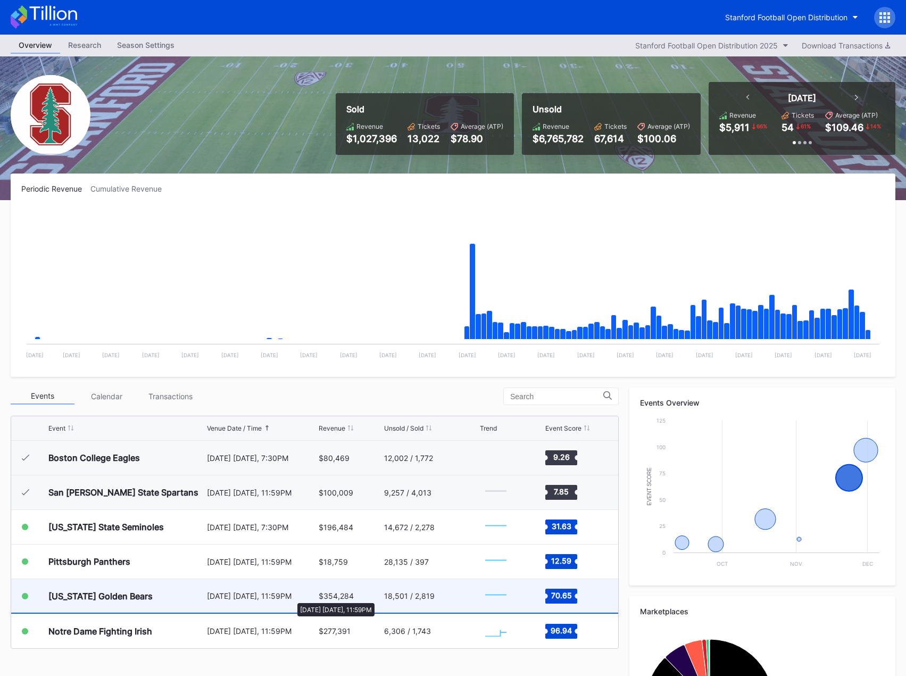  What do you see at coordinates (722, 564) in the screenshot?
I see `text: Oct` at bounding box center [722, 564].